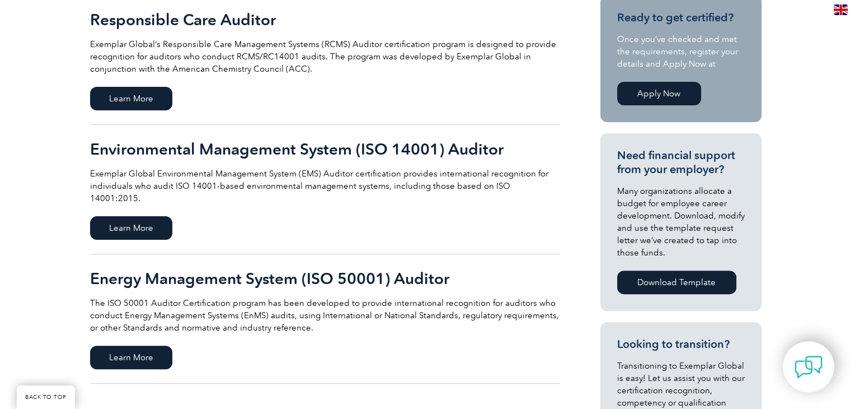 The width and height of the screenshot is (851, 409). What do you see at coordinates (659, 93) in the screenshot?
I see `a: Apply Now` at bounding box center [659, 93].